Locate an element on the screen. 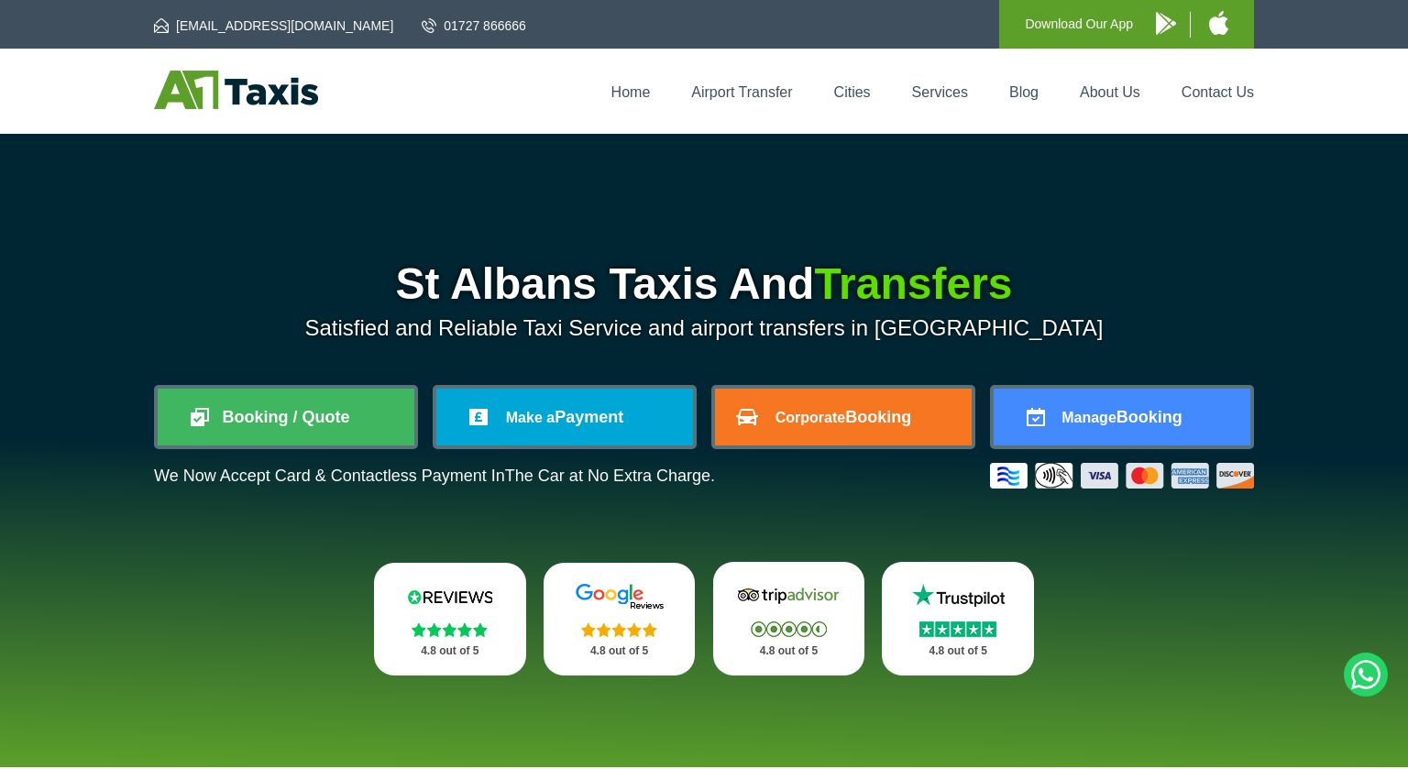 Image resolution: width=1408 pixels, height=769 pixels. a: Airport Transfer is located at coordinates (742, 92).